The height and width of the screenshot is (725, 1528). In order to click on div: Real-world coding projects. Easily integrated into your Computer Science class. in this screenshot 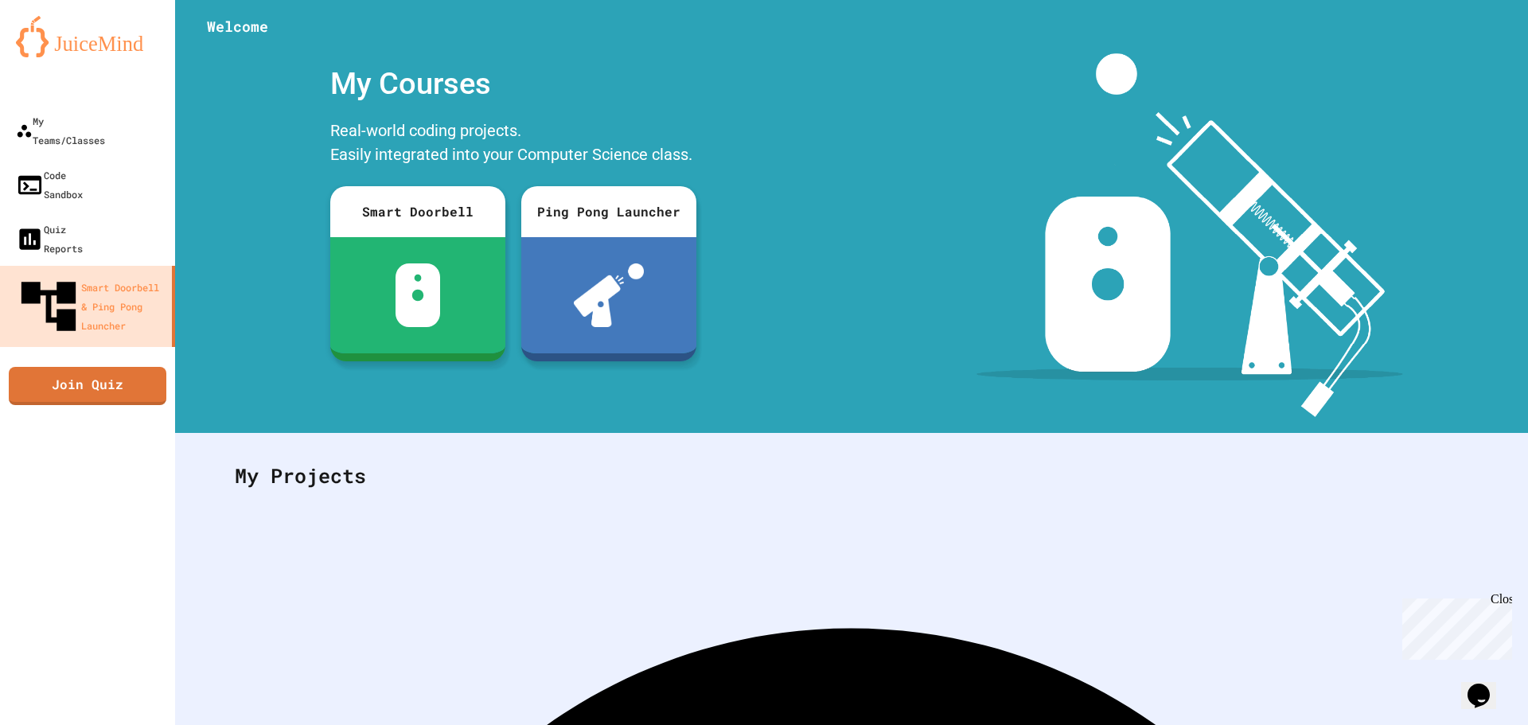, I will do `click(513, 144)`.